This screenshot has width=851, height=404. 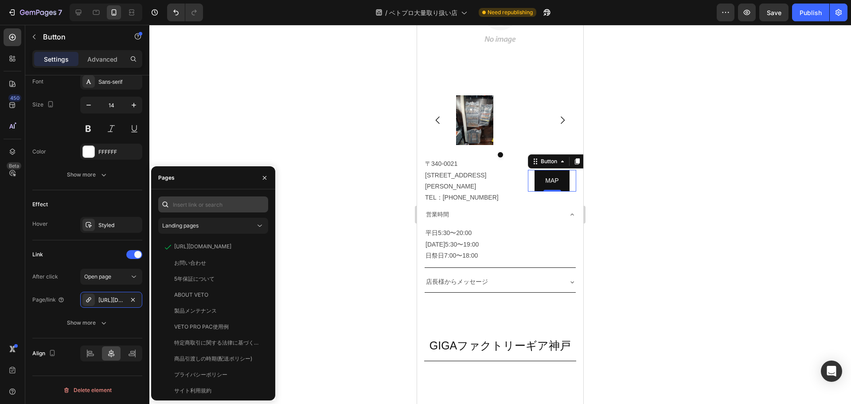 I want to click on img: image_demo.jpg, so click(x=58, y=95).